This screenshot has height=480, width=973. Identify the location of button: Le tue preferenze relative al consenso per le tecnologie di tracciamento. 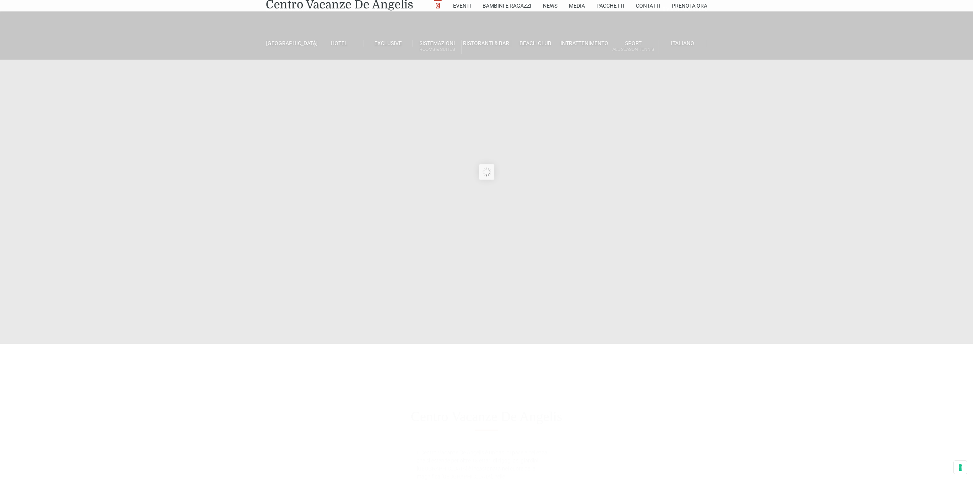
(960, 467).